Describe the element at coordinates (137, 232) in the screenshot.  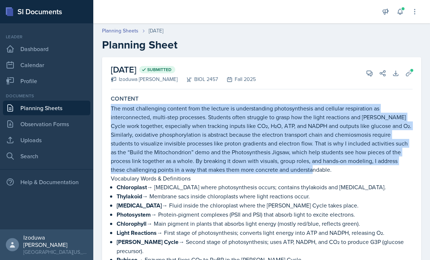
I see `strong: Light Reactions` at that location.